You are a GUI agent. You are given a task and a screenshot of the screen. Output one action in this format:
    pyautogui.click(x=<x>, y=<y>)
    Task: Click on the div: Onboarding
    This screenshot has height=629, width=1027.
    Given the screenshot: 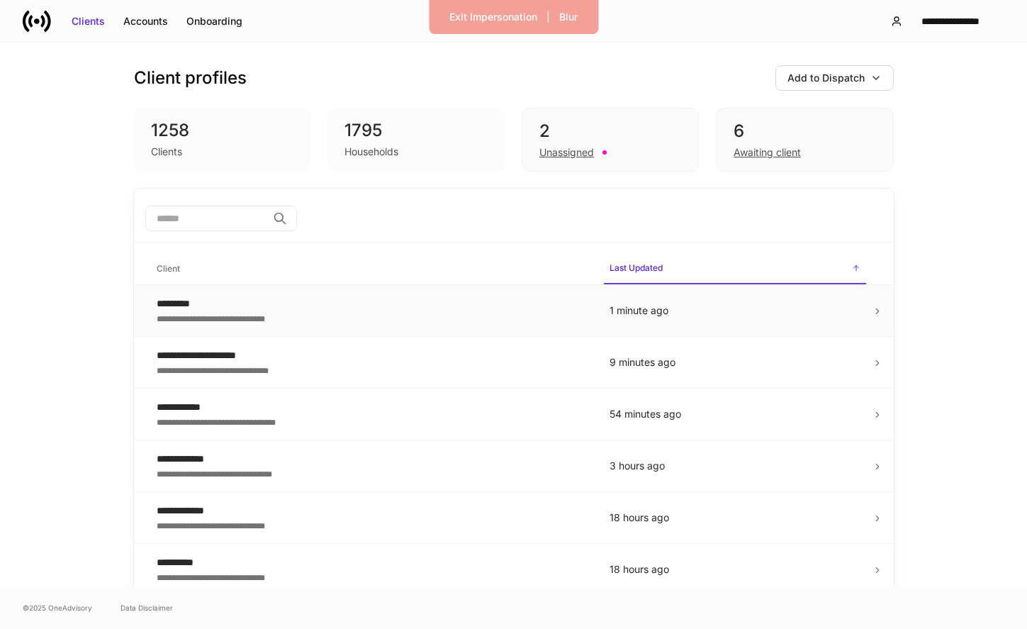 What is the action you would take?
    pyautogui.click(x=214, y=21)
    